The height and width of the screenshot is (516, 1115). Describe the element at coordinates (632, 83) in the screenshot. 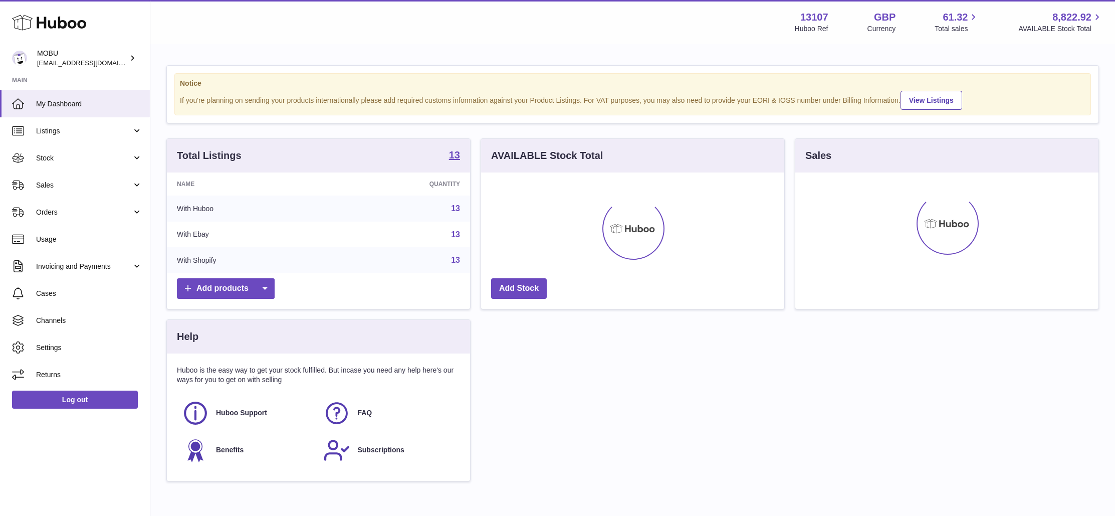

I see `strong: Notice` at that location.